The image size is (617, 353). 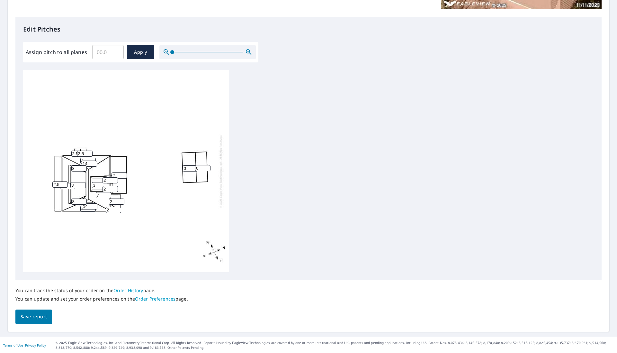 I want to click on label: Assign pitch to all planes, so click(x=56, y=52).